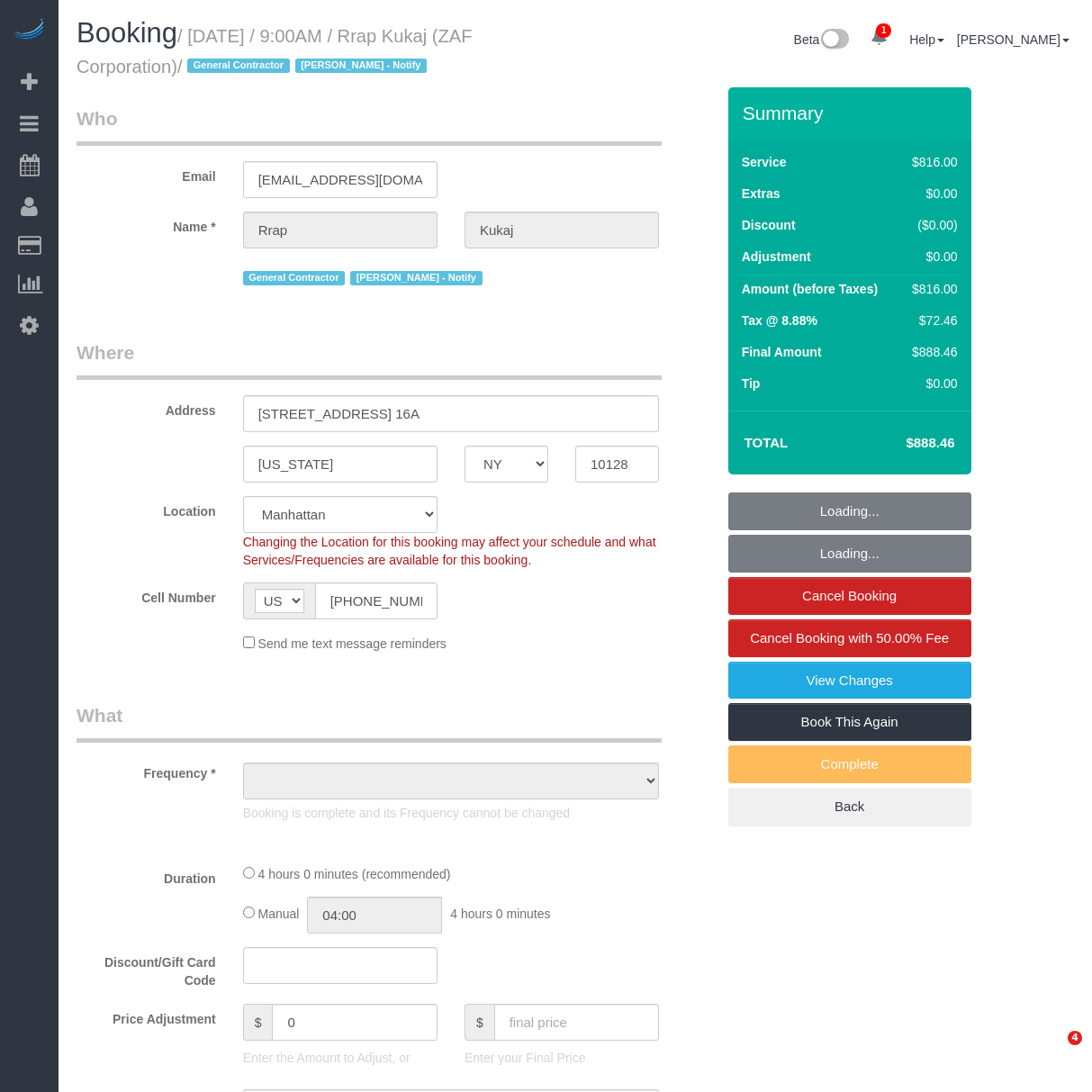 This screenshot has width=1092, height=1092. What do you see at coordinates (766, 442) in the screenshot?
I see `strong: Total` at bounding box center [766, 442].